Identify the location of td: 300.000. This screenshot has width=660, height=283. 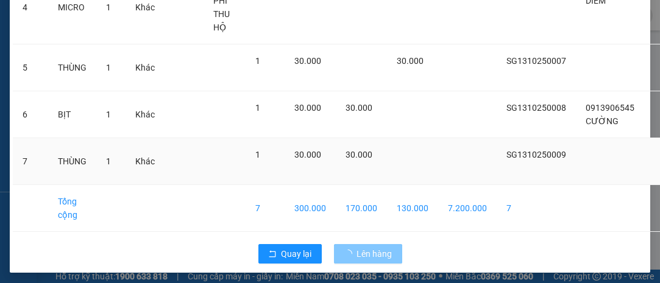
(310, 208).